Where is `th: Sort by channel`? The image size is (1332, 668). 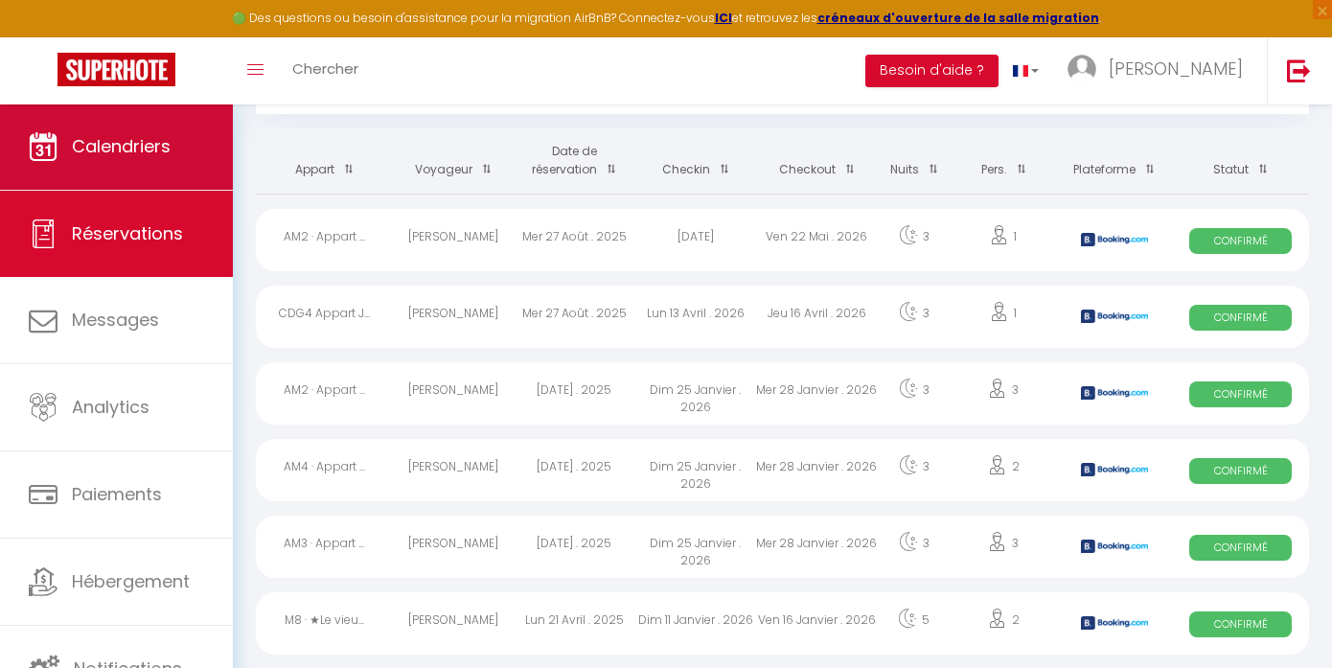
th: Sort by channel is located at coordinates (1114, 161).